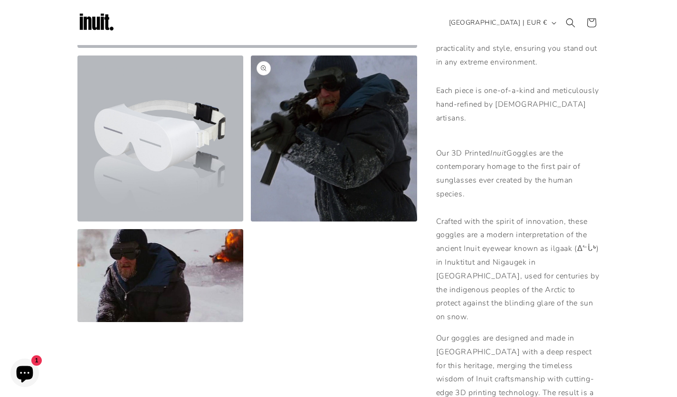 This screenshot has width=677, height=397. What do you see at coordinates (96, 23) in the screenshot?
I see `img: Inuit Logo` at bounding box center [96, 23].